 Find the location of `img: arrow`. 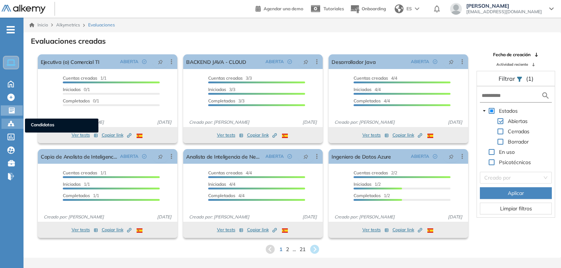

img: arrow is located at coordinates (417, 9).